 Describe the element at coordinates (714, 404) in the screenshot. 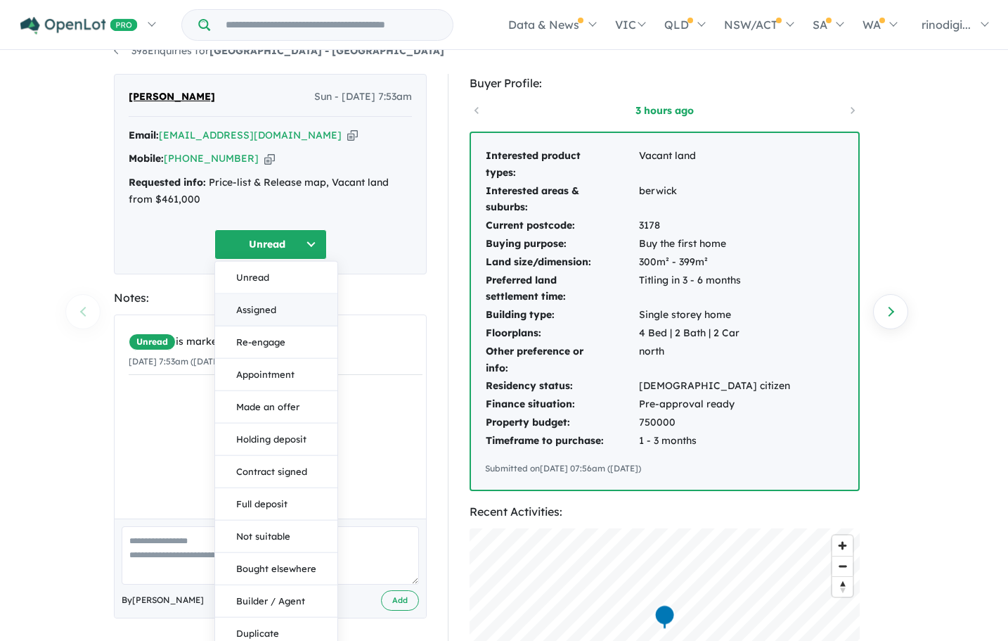

I see `td: Pre-approval ready` at that location.